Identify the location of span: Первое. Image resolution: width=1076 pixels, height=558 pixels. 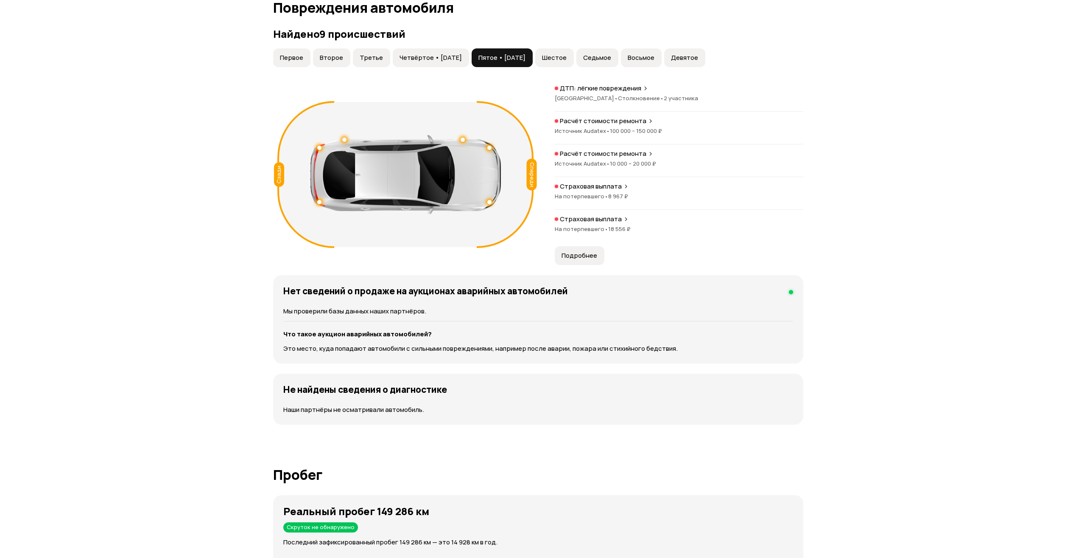
(291, 58).